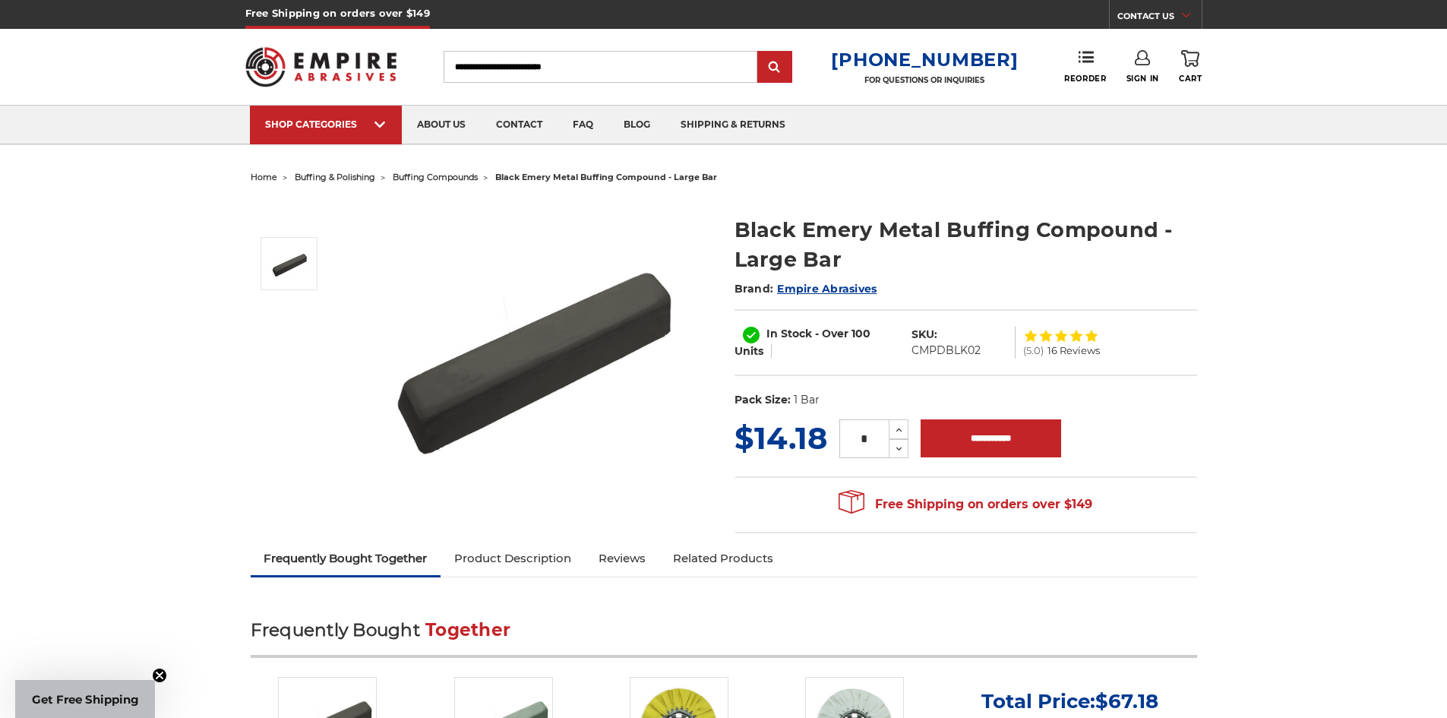  I want to click on span: Get Free Shipping, so click(85, 699).